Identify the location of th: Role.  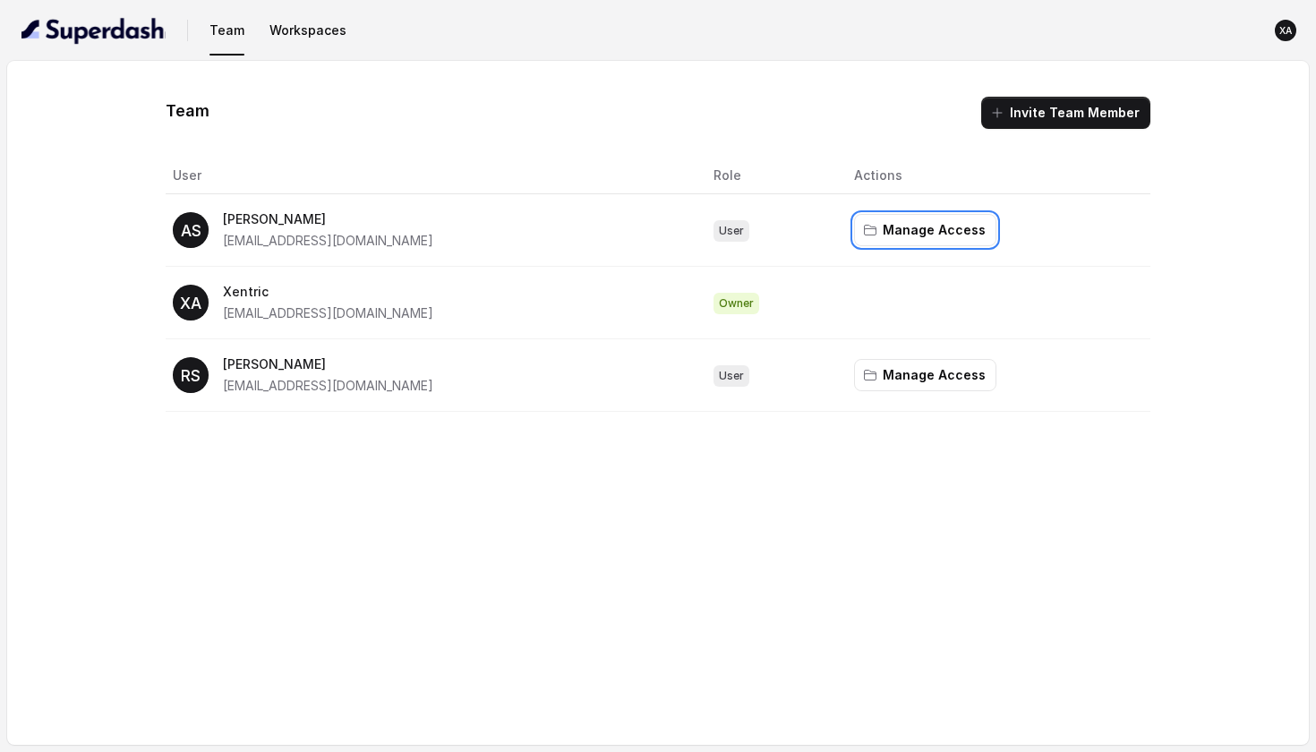
(769, 175).